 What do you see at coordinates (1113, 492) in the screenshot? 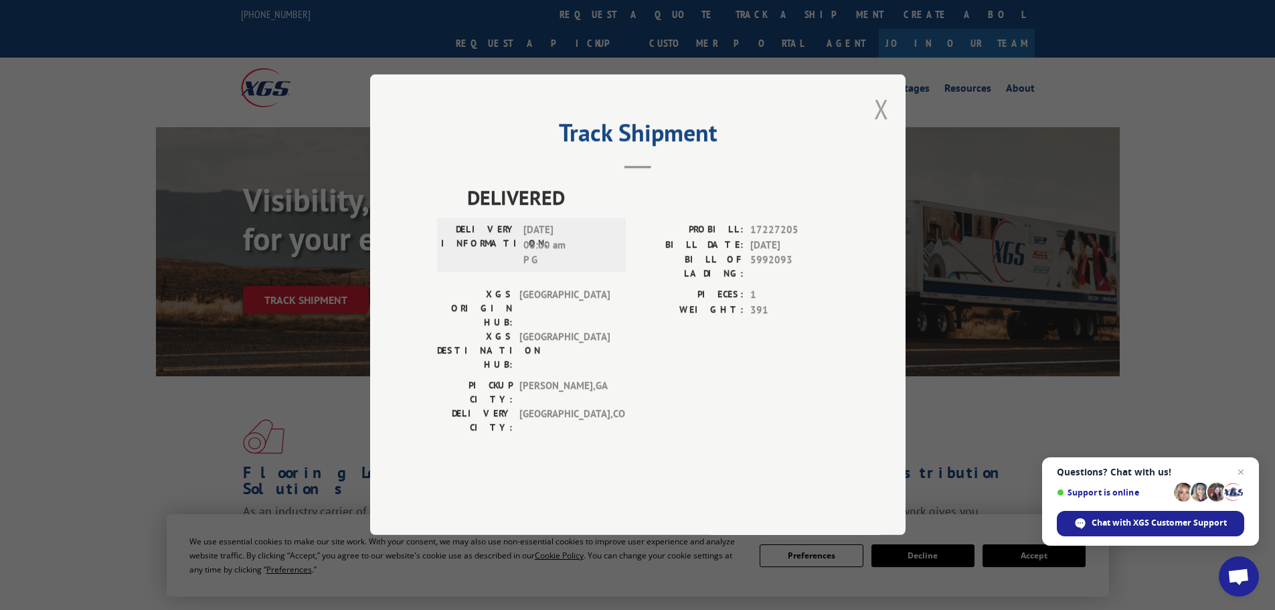
I see `span: Support is online` at bounding box center [1113, 492].